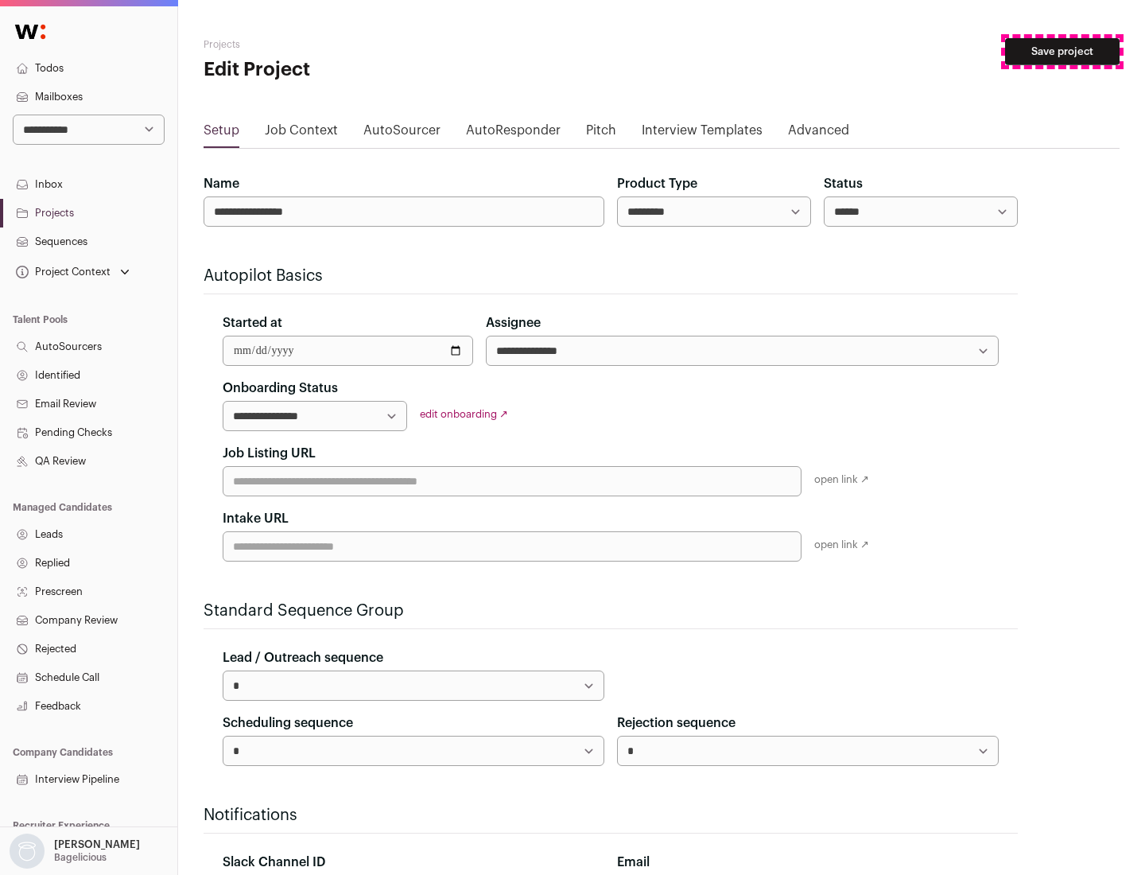  I want to click on a: edit onboarding ↗, so click(464, 414).